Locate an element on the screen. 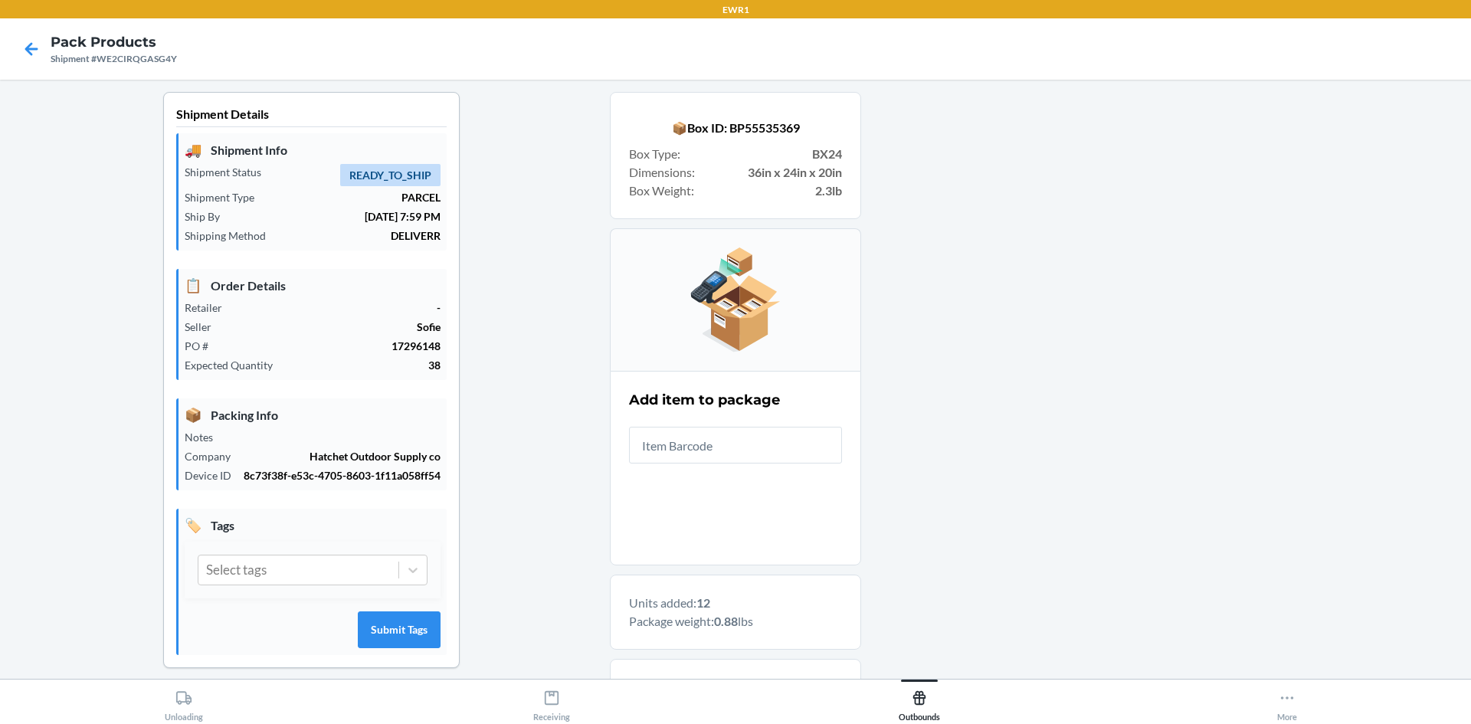  p: Notes is located at coordinates (205, 437).